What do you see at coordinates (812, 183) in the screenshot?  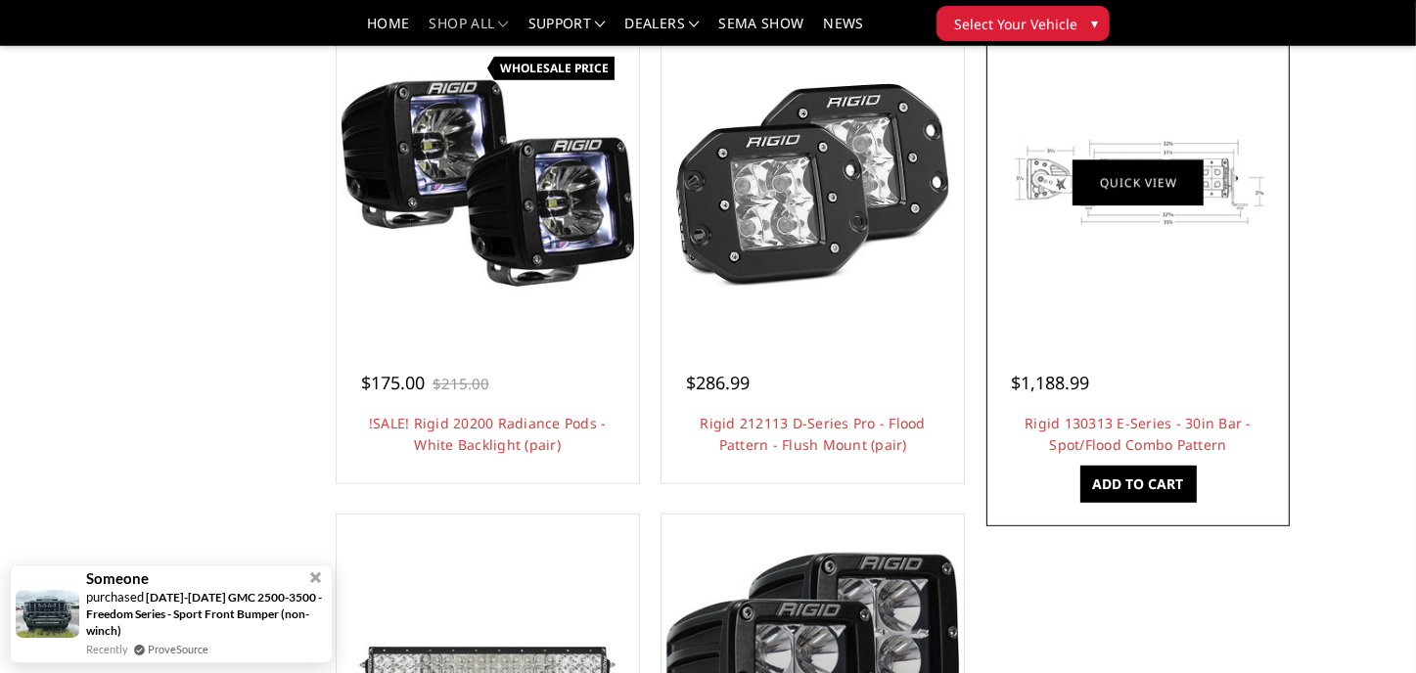 I see `img: Rigid 212113 D-Series Pro - Flood Pattern - Flush Mount (pair)` at bounding box center [812, 183].